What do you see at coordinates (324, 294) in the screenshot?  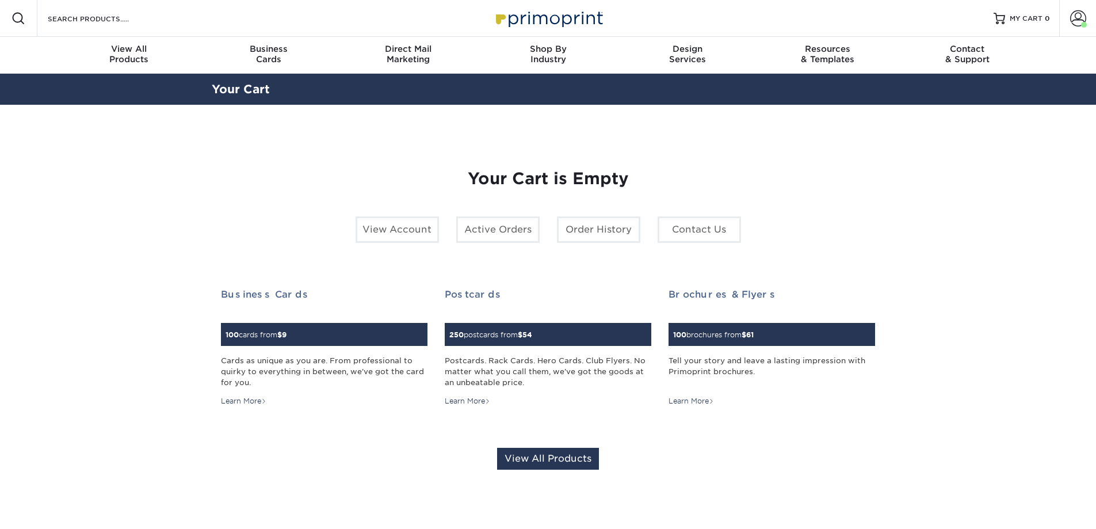 I see `h2: Business Cards` at bounding box center [324, 294].